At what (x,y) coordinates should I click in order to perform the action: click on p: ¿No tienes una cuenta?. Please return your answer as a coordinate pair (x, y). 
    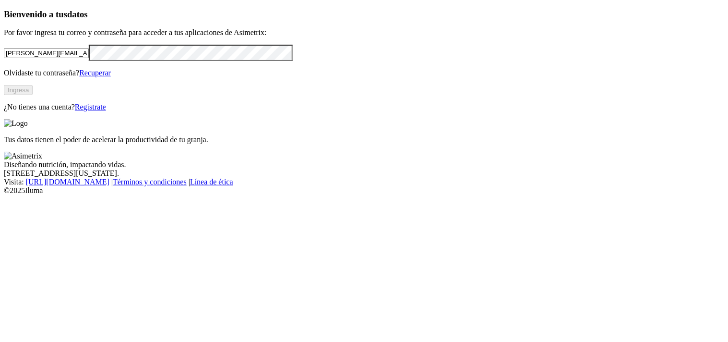
    Looking at the image, I should click on (364, 107).